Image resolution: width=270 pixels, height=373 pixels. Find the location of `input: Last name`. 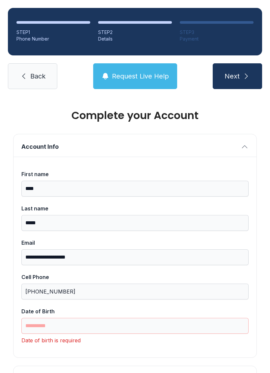

input: Last name is located at coordinates (135, 223).